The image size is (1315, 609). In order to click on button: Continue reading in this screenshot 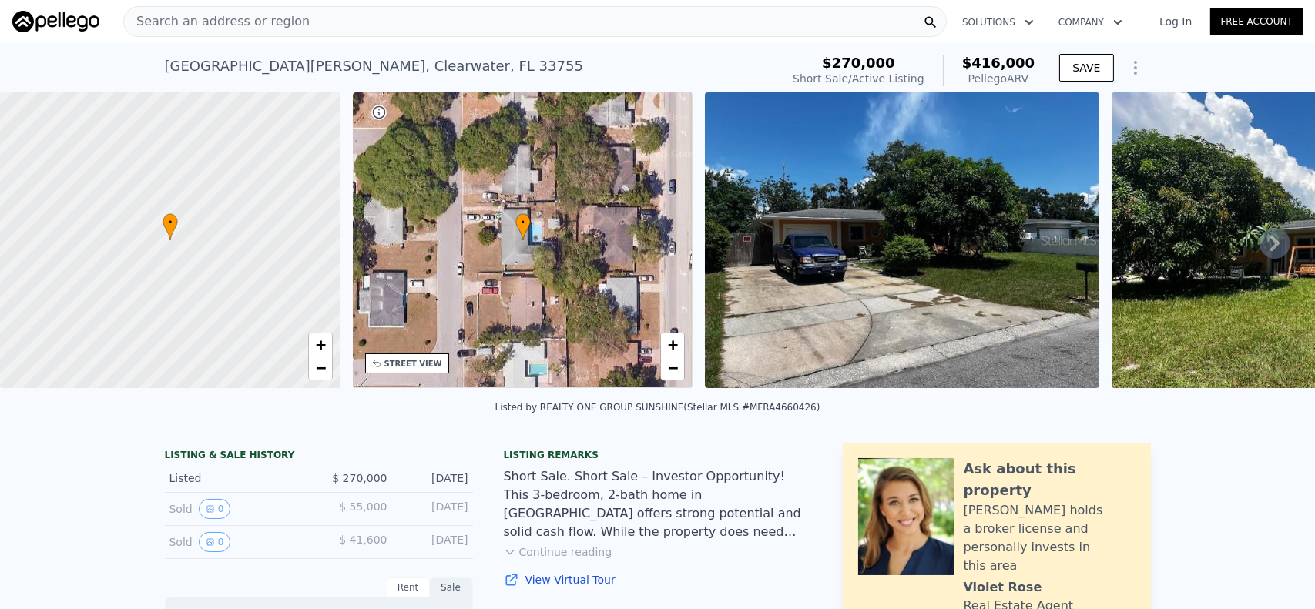, I will do `click(558, 552)`.